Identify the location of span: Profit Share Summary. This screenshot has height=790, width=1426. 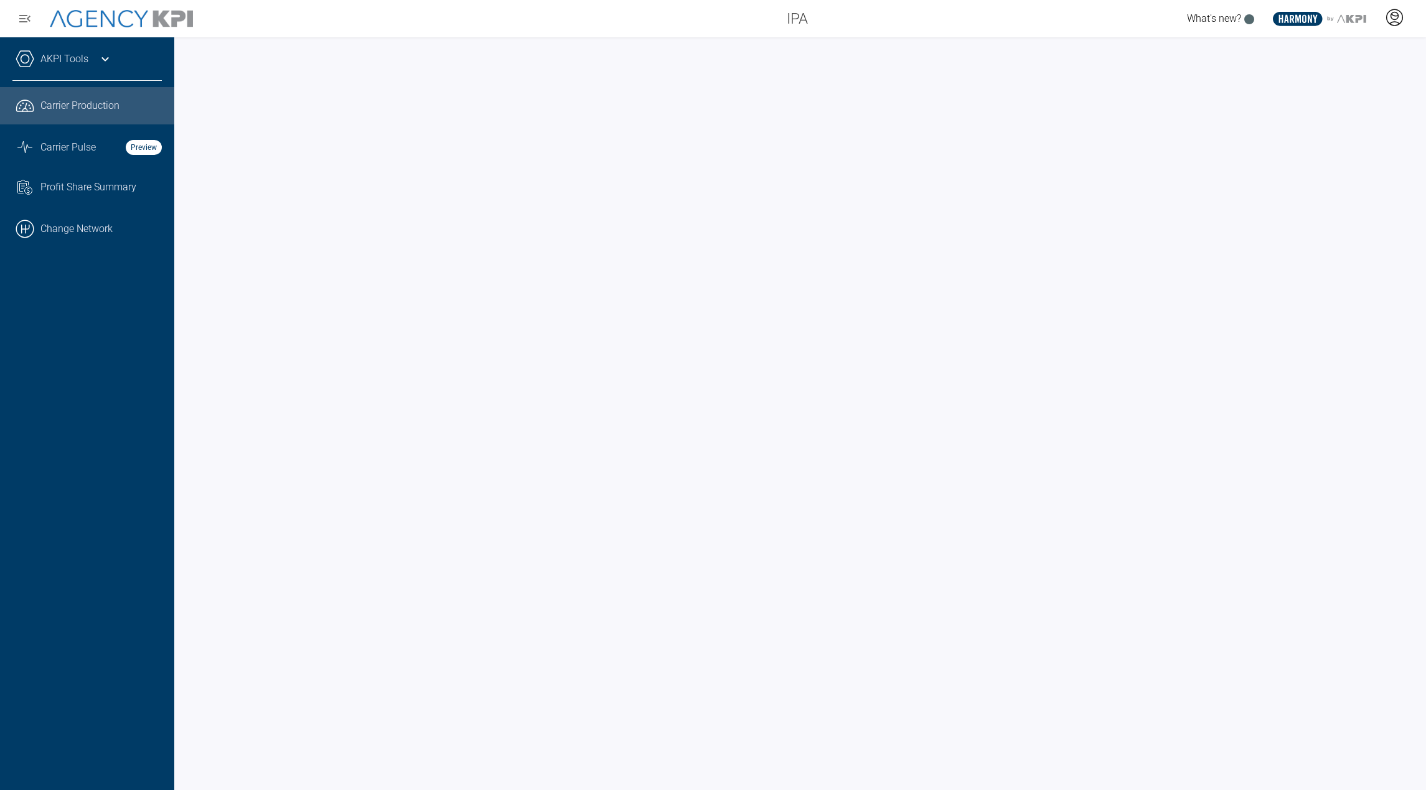
(88, 187).